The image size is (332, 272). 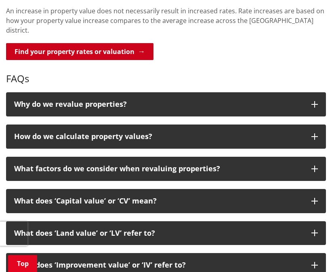 I want to click on button: Why do we revalue properties?, so click(x=166, y=104).